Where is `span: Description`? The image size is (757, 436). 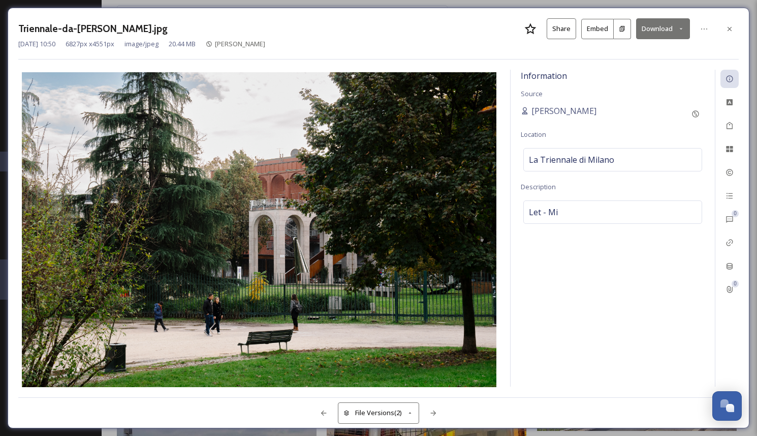 span: Description is located at coordinates (538, 187).